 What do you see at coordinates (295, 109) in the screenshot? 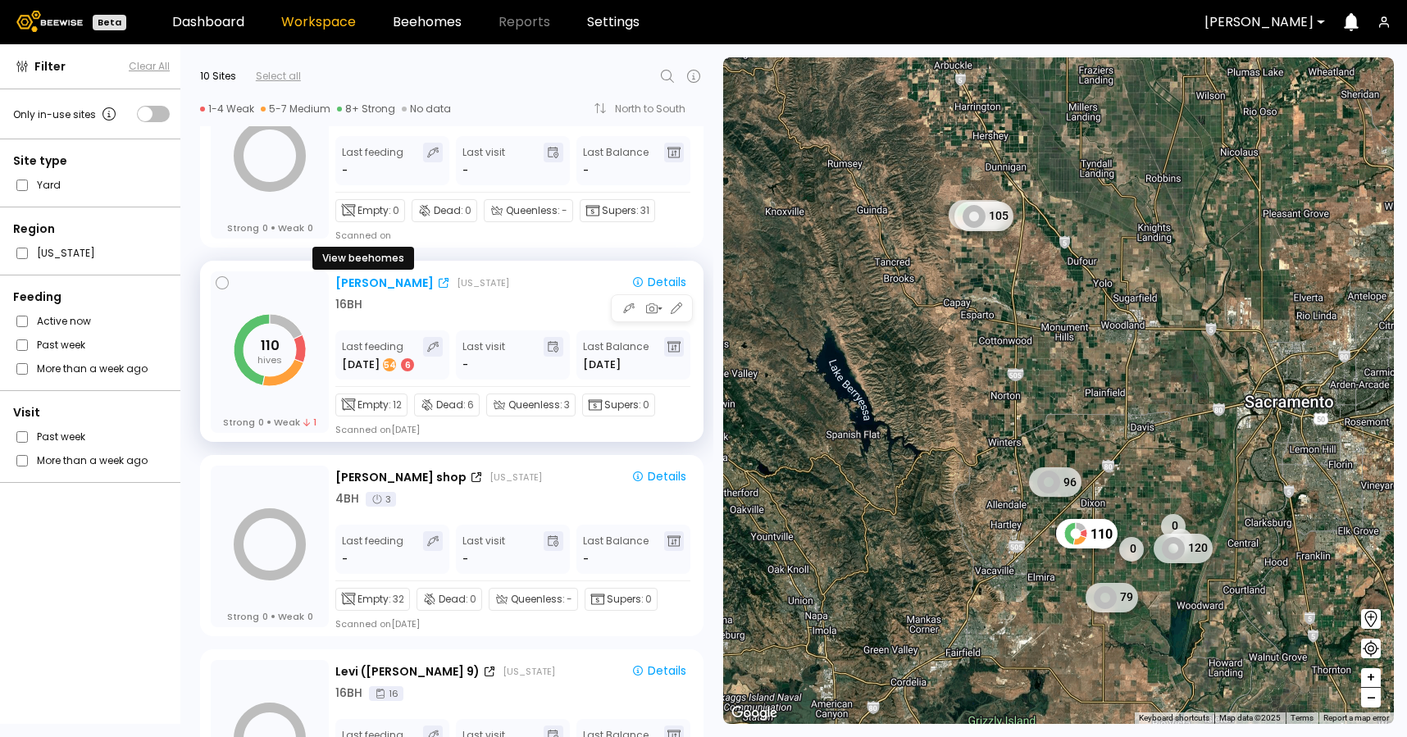
I see `div: 5-7 Medium` at bounding box center [295, 109].